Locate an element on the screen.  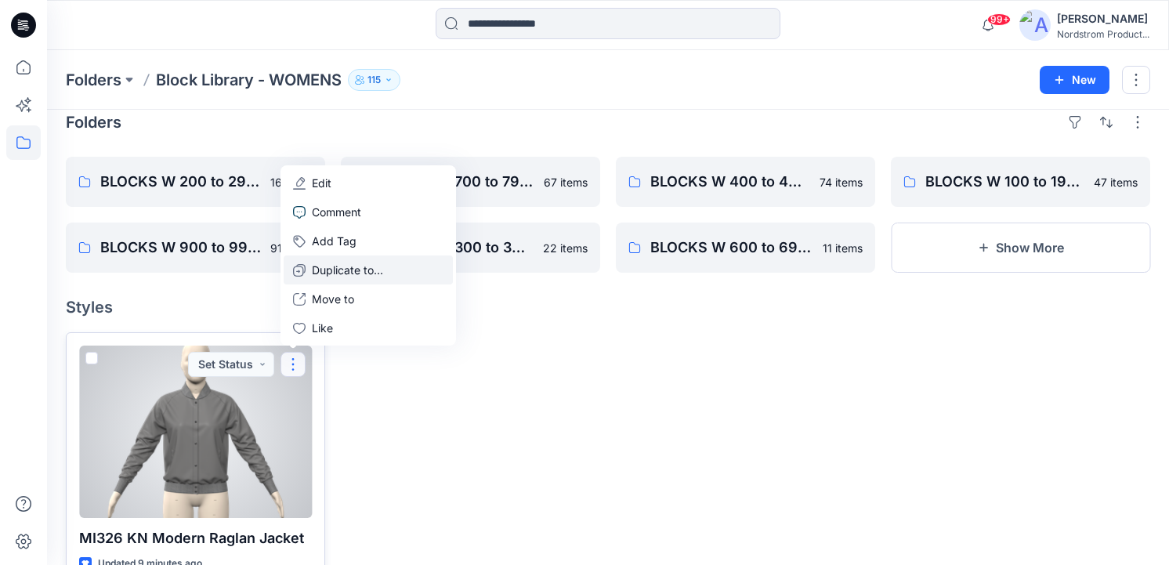
h4: Styles is located at coordinates (608, 307).